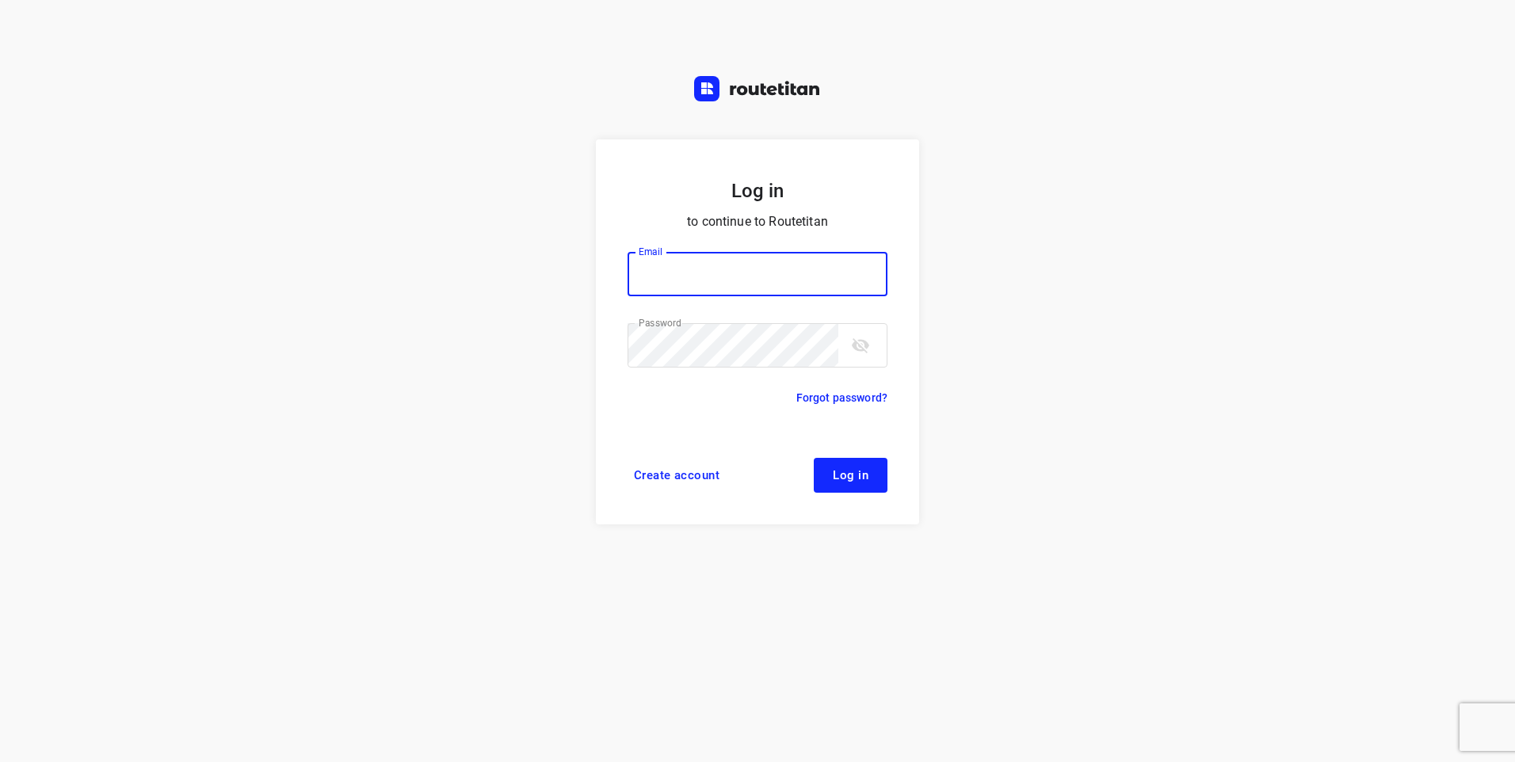  Describe the element at coordinates (842, 398) in the screenshot. I see `a: Forgot password?` at that location.